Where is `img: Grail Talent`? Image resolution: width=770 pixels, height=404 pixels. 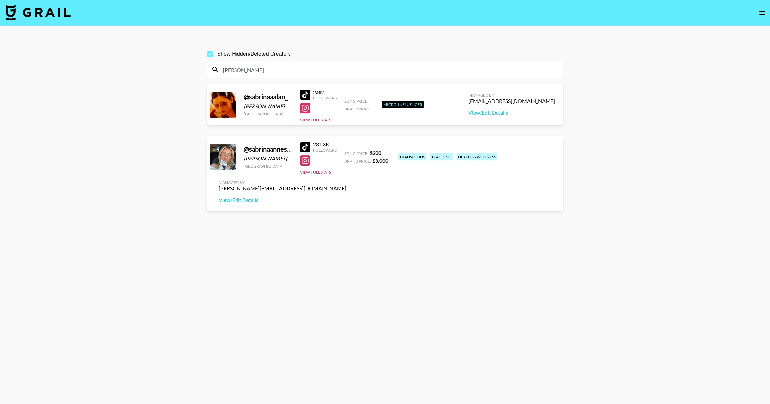
img: Grail Talent is located at coordinates (38, 12).